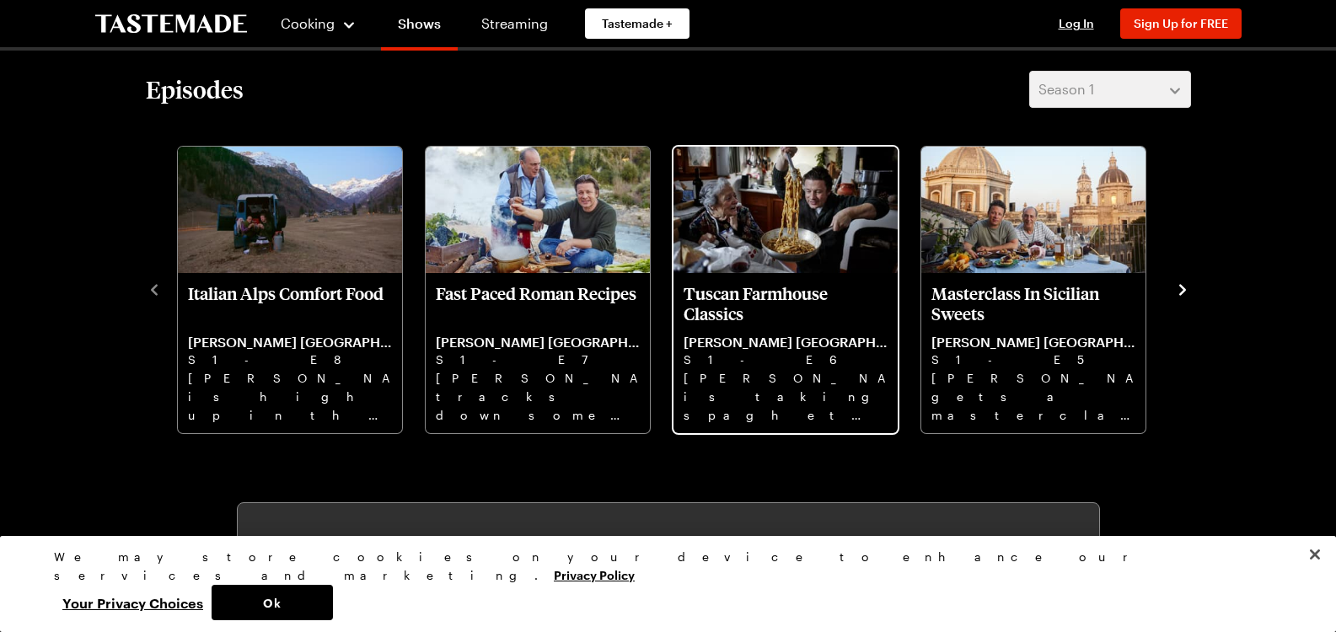 The width and height of the screenshot is (1336, 632). What do you see at coordinates (272, 603) in the screenshot?
I see `button: Ok` at bounding box center [272, 603].